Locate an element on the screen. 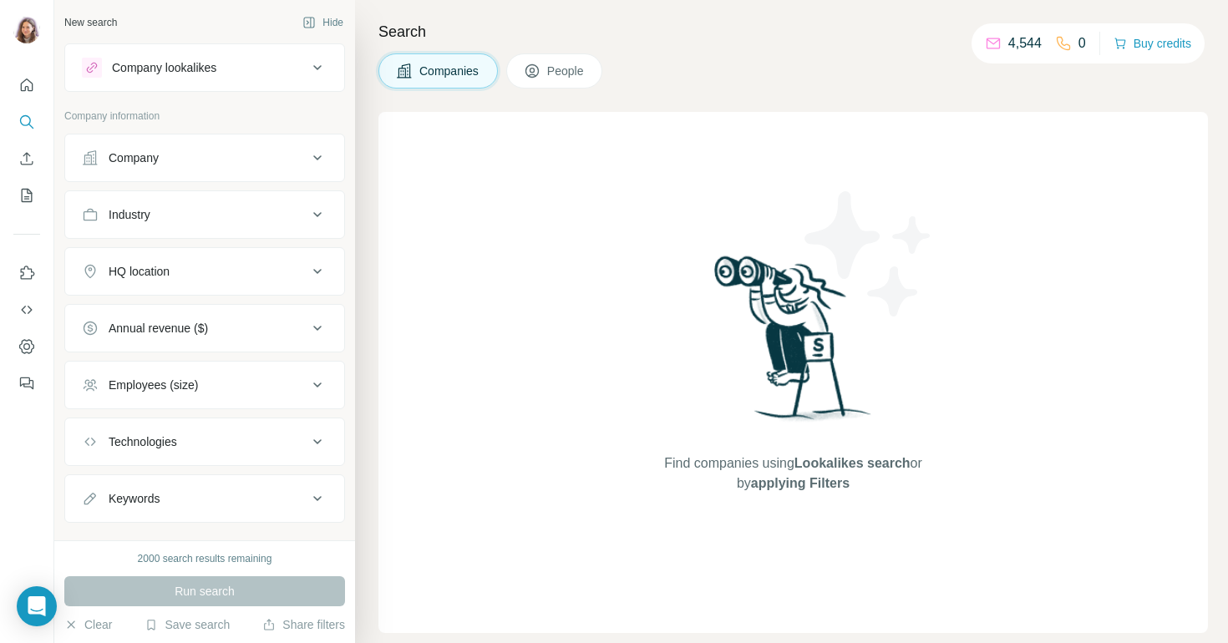  button: Search is located at coordinates (27, 122).